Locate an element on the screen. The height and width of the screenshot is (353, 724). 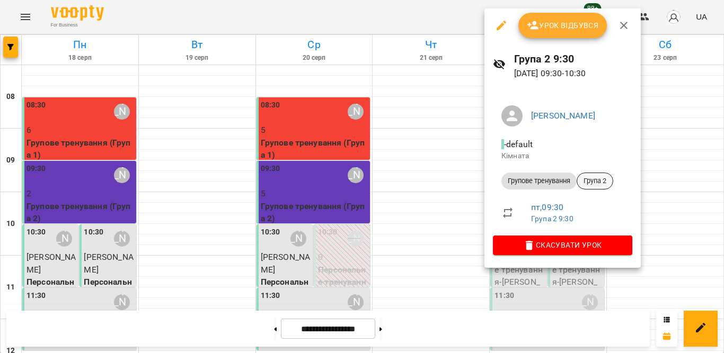
h6: Група 2 9:30 is located at coordinates (573, 59).